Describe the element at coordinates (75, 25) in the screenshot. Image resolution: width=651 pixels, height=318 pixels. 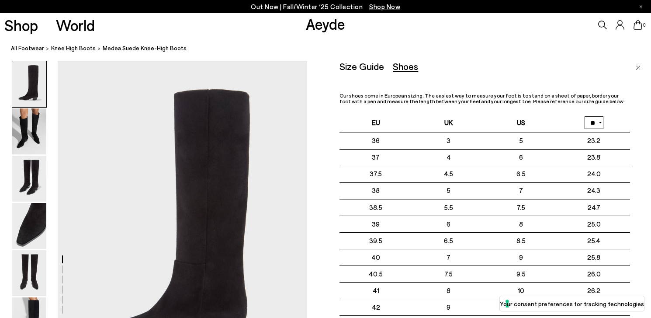
I see `a: World` at that location.